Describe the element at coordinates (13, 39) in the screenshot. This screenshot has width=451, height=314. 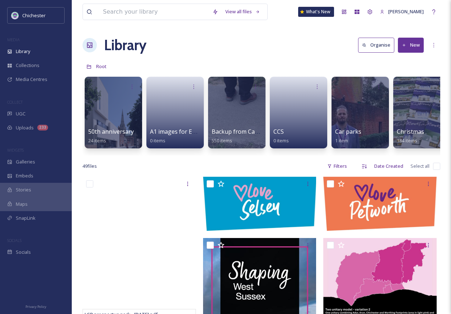
I see `span: MEDIA` at that location.